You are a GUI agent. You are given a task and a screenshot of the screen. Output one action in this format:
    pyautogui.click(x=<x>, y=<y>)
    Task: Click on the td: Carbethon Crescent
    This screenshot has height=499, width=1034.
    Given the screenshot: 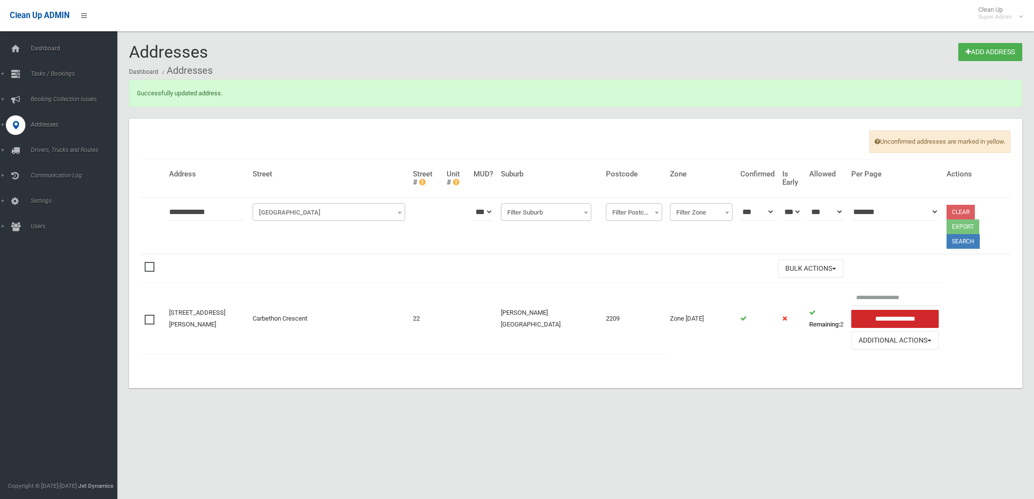 What is the action you would take?
    pyautogui.click(x=329, y=319)
    